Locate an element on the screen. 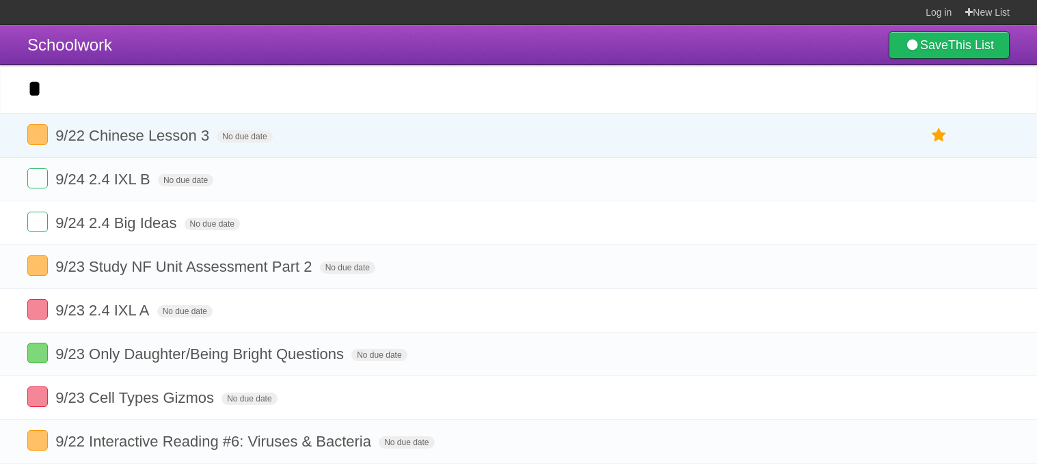 Image resolution: width=1037 pixels, height=467 pixels. span: 9/23 Study NF Unit Assessment Part 2 is located at coordinates (185, 267).